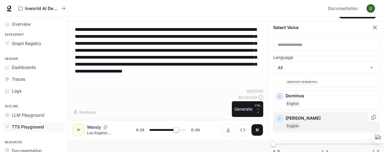 The image size is (384, 152). What do you see at coordinates (17, 91) in the screenshot?
I see `span: Logs` at bounding box center [17, 91].